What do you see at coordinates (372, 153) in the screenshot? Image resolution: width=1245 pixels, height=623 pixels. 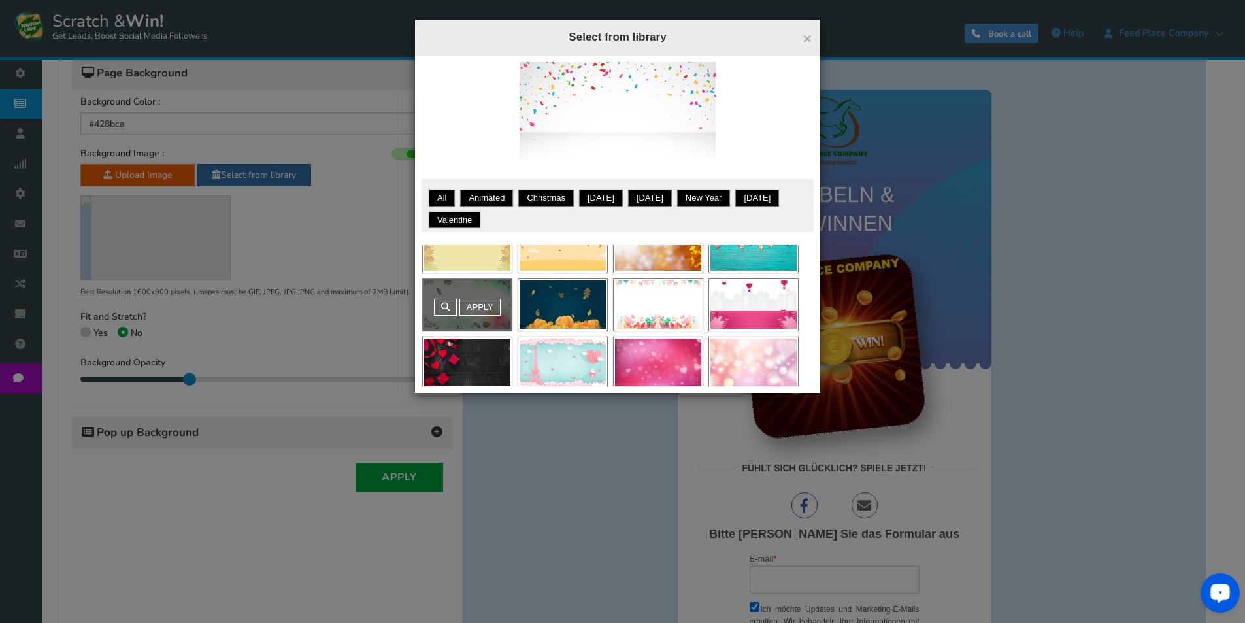 I see `h4: RUBBELN & GEWINNEN` at bounding box center [372, 153].